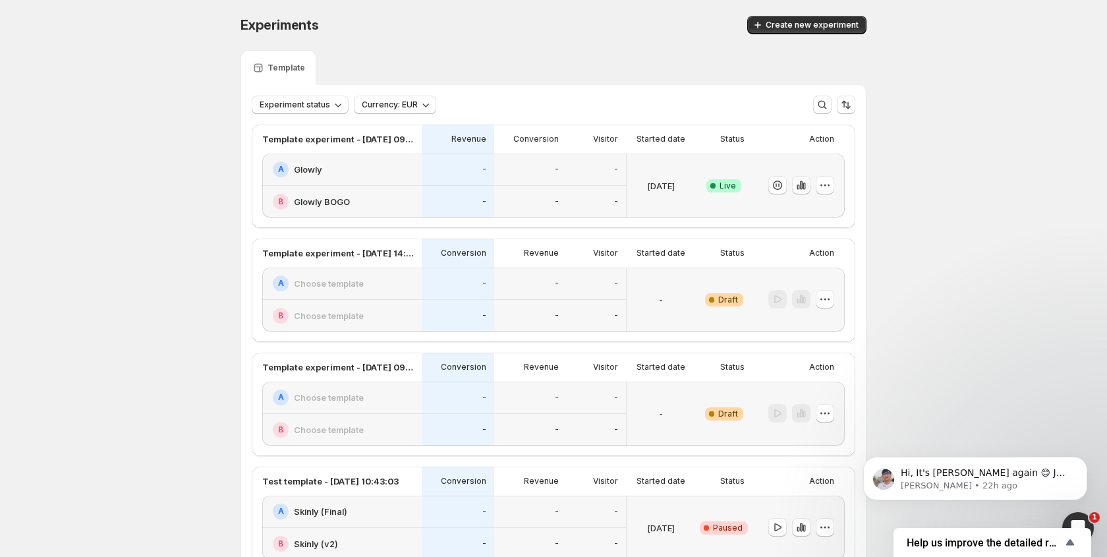  Describe the element at coordinates (992, 542) in the screenshot. I see `button: Show survey - Help us improve the detailed report for A/B campaigns` at that location.